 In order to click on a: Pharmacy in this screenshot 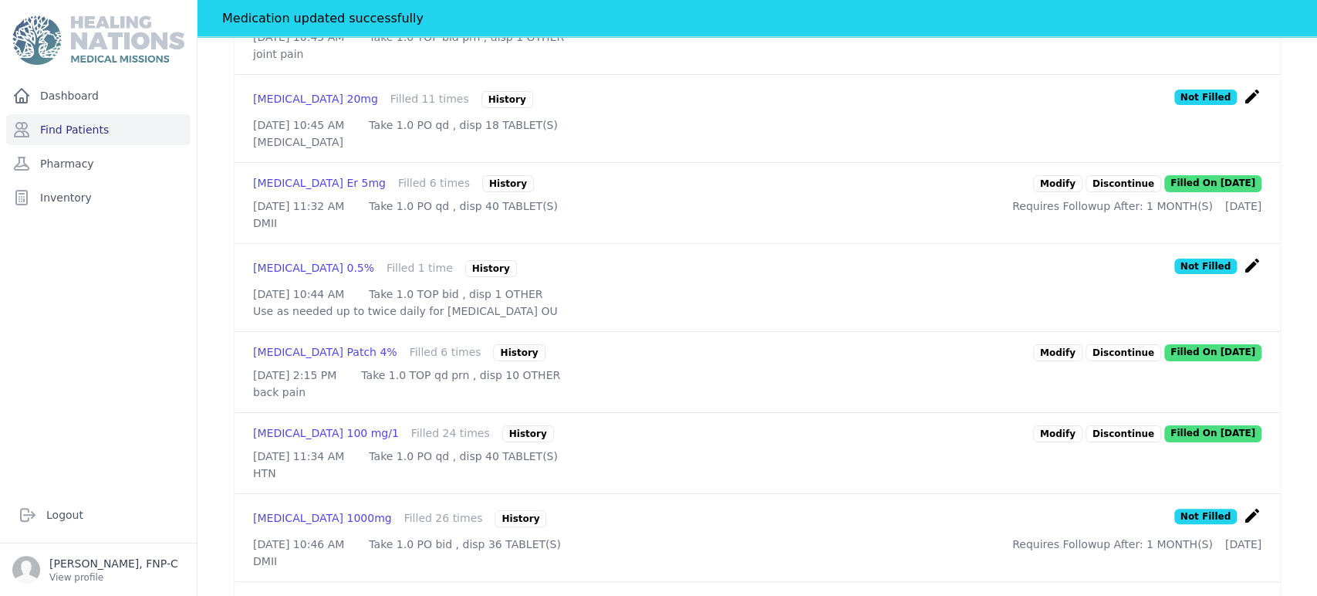, I will do `click(98, 164)`.